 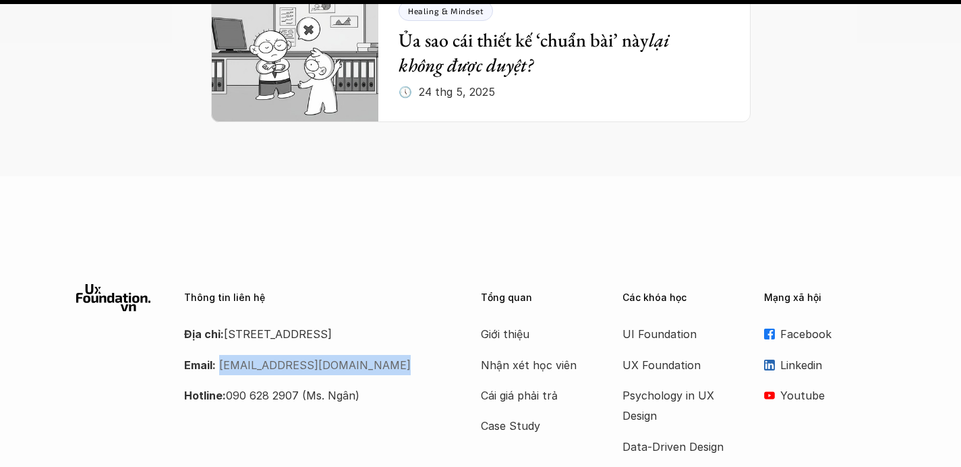 I want to click on a: Giới thiệu, so click(x=535, y=334).